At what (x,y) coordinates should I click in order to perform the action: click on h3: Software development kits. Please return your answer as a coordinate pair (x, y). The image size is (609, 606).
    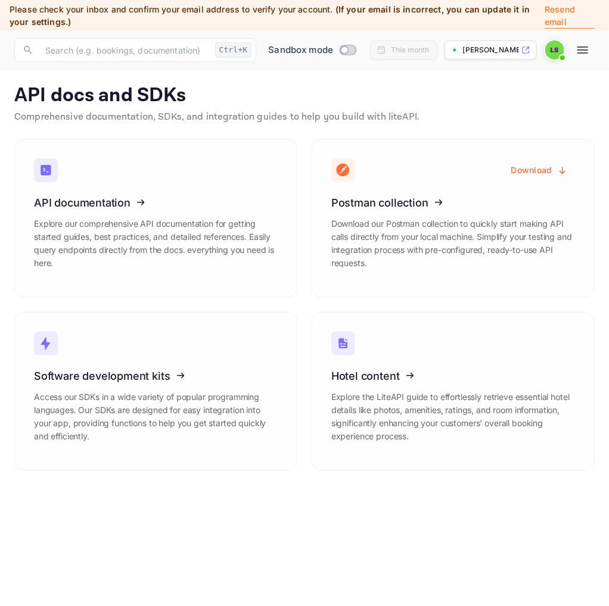
    Looking at the image, I should click on (155, 376).